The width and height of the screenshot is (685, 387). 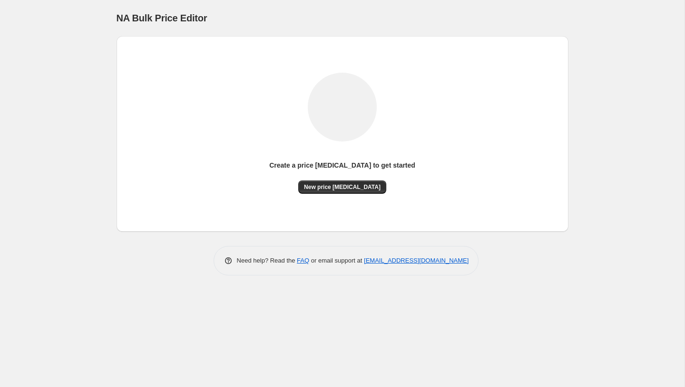 I want to click on a: FAQ, so click(x=303, y=261).